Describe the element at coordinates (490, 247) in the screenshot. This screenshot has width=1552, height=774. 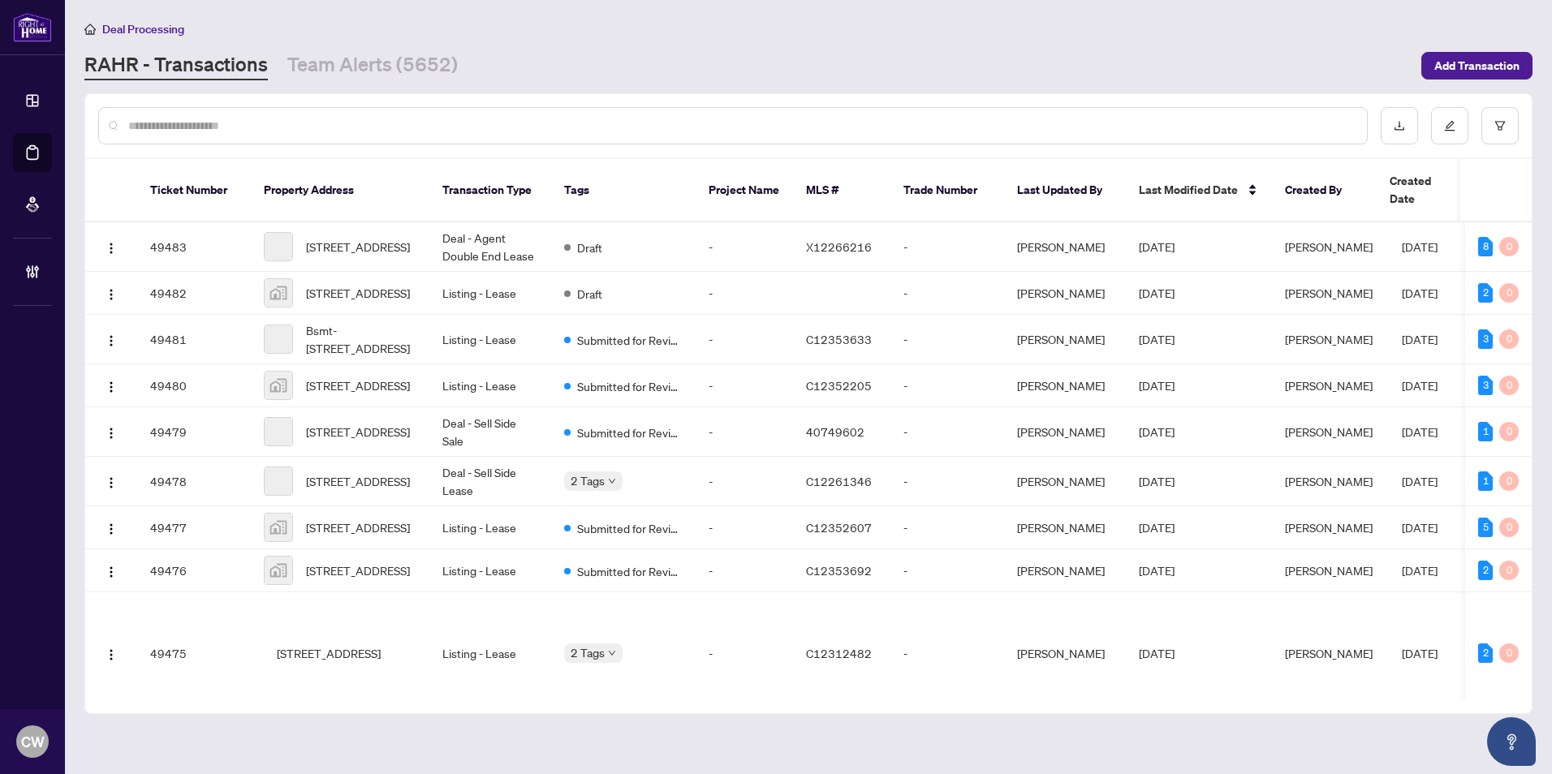
I see `td: Deal - Agent Double End Lease` at that location.